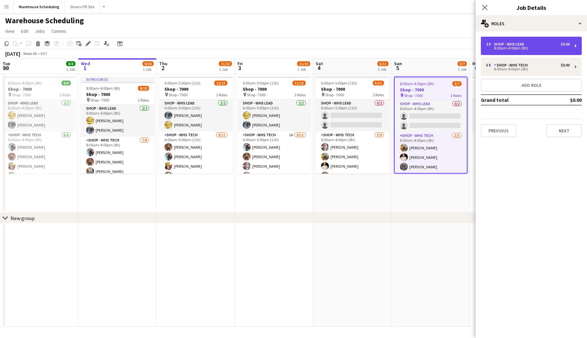 This screenshot has width=587, height=338. I want to click on span: 2, so click(163, 68).